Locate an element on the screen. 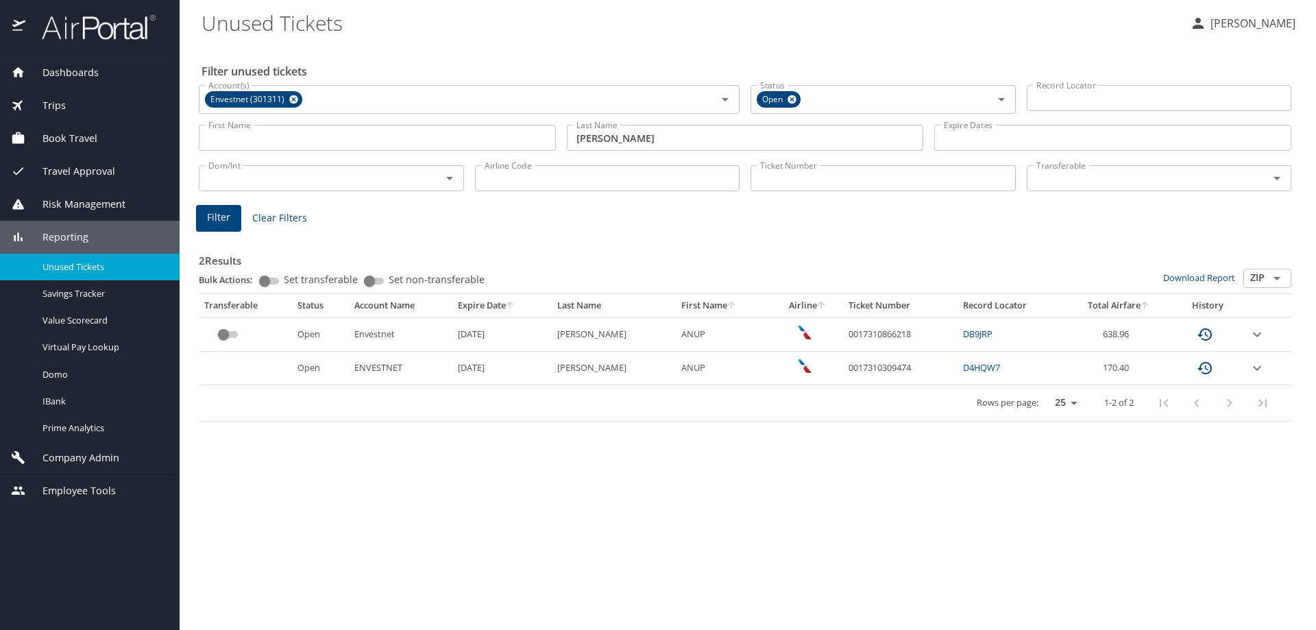 The width and height of the screenshot is (1316, 630). a: DB9JRP is located at coordinates (978, 334).